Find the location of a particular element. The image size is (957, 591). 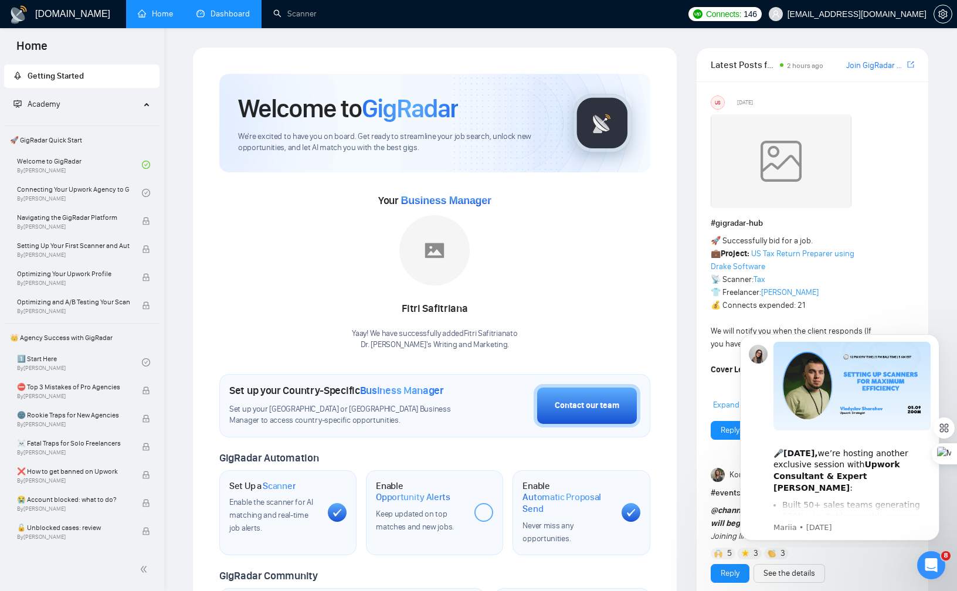

span: 🌚 Rookie Traps for New Agencies is located at coordinates (73, 415).